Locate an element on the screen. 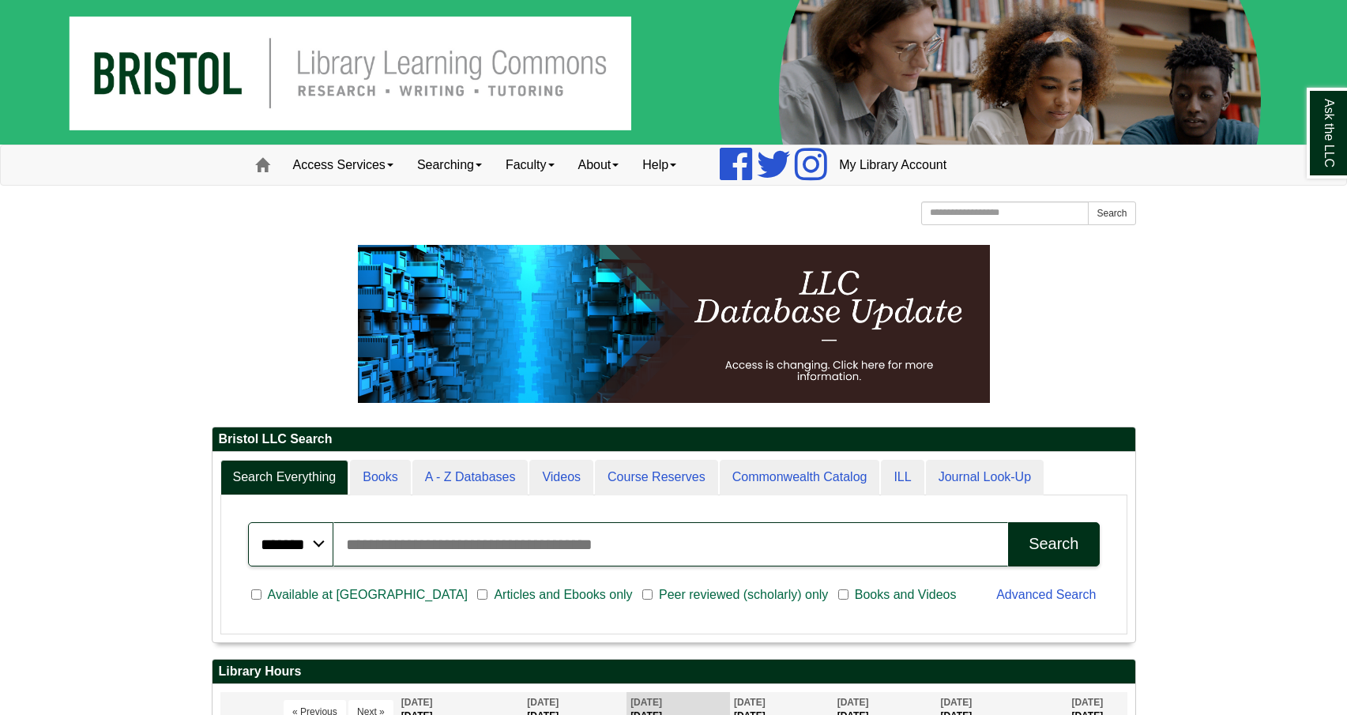 Image resolution: width=1347 pixels, height=715 pixels. h2: Bristol LLC Search is located at coordinates (674, 439).